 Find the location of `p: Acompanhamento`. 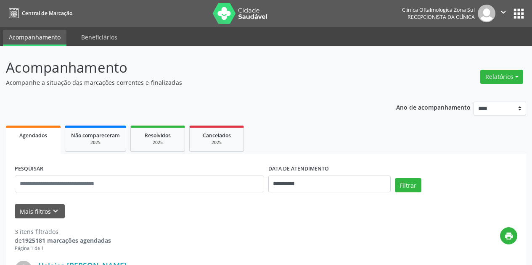

p: Acompanhamento is located at coordinates (188, 68).